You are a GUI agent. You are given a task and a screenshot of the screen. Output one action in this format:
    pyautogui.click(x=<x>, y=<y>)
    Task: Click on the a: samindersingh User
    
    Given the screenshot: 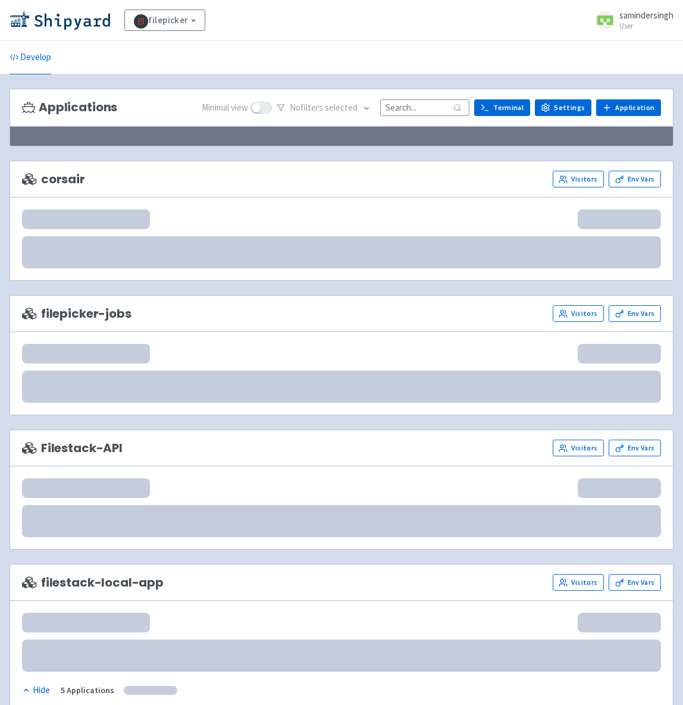 What is the action you would take?
    pyautogui.click(x=631, y=20)
    